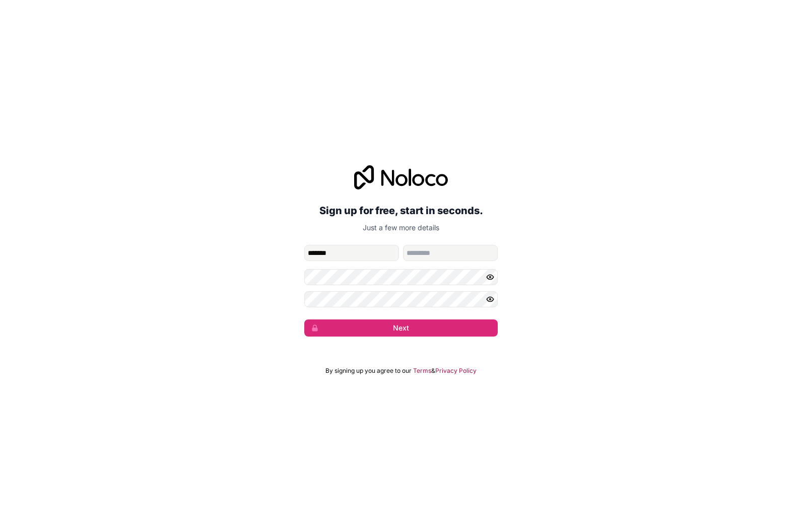  Describe the element at coordinates (422, 371) in the screenshot. I see `a: Terms` at that location.